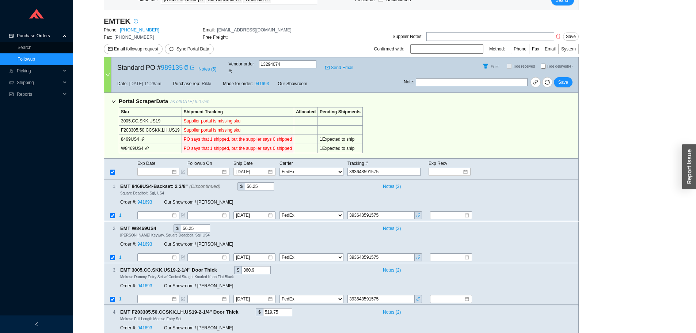 The height and width of the screenshot is (333, 696). I want to click on span: Date:, so click(122, 84).